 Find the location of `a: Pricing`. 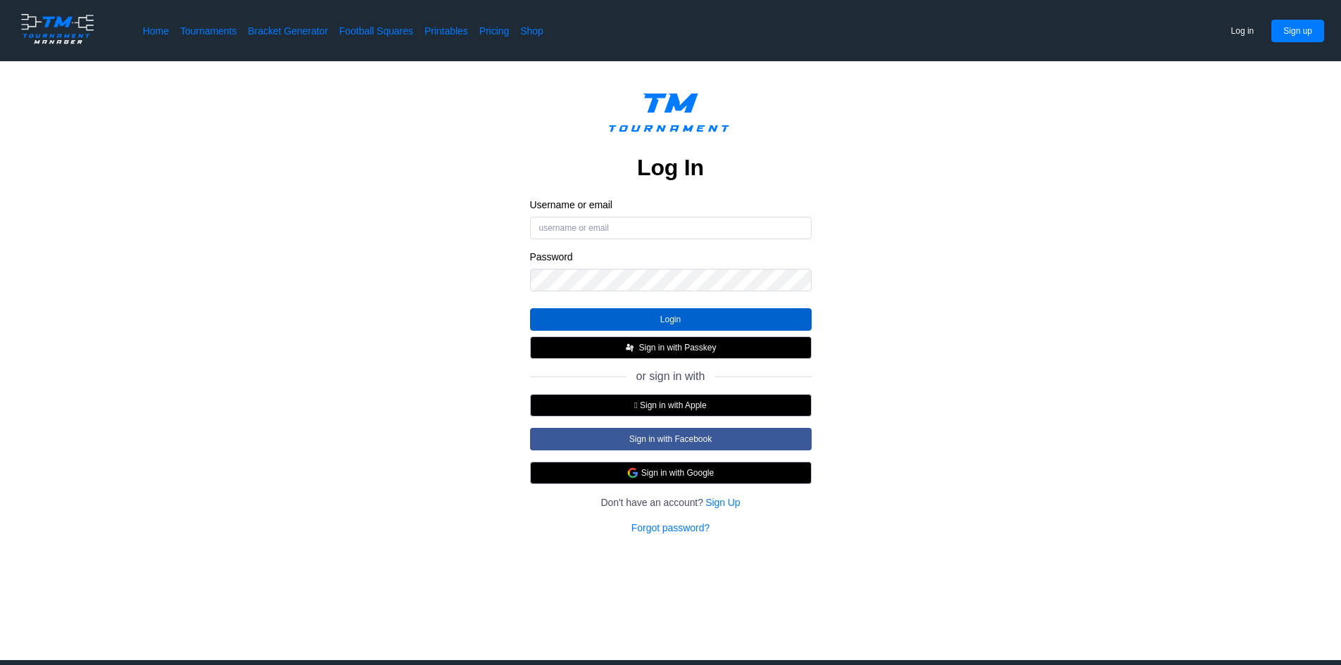

a: Pricing is located at coordinates (494, 31).